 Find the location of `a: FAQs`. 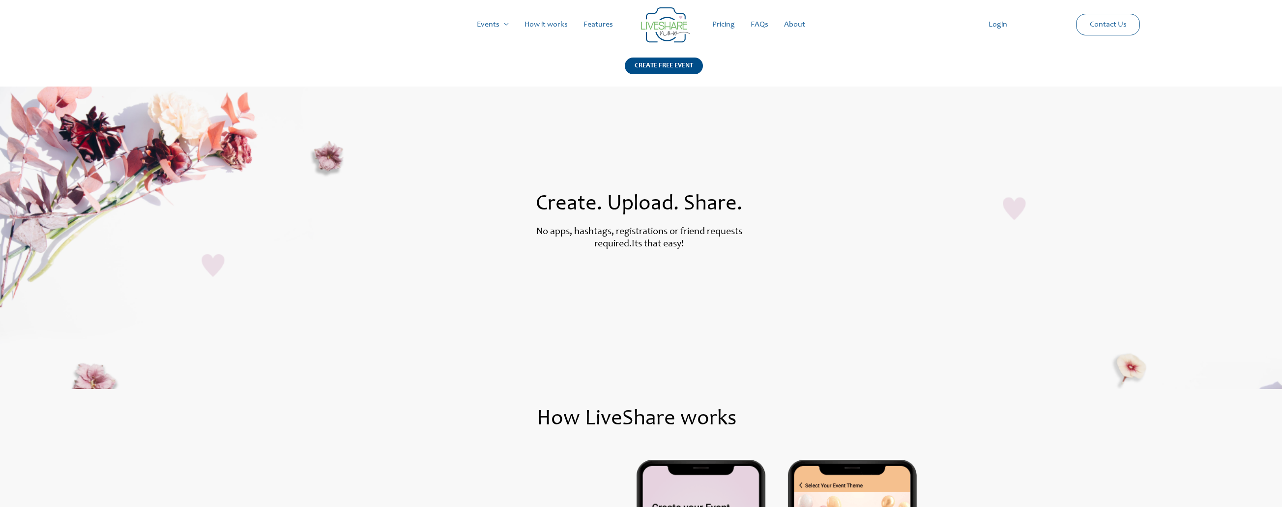

a: FAQs is located at coordinates (760, 25).